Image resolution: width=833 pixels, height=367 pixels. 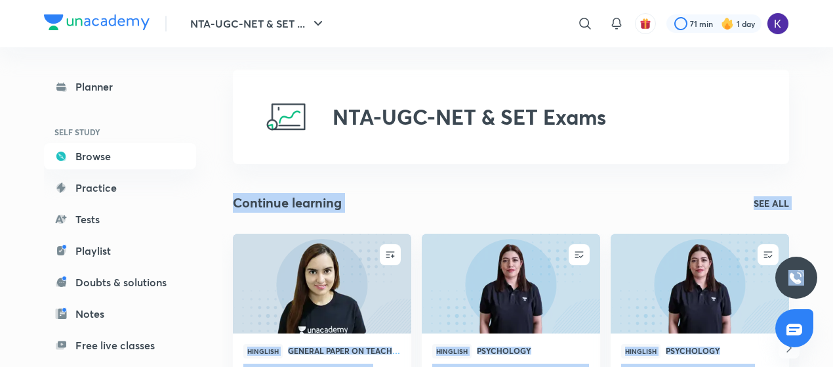 What do you see at coordinates (120, 282) in the screenshot?
I see `a: Doubts & solutions` at bounding box center [120, 282].